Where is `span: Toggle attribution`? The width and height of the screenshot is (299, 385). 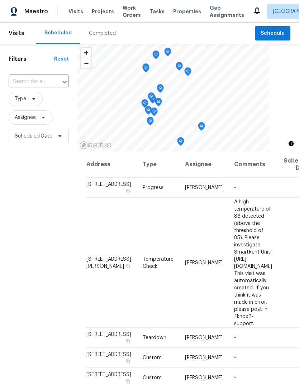 span: Toggle attribution is located at coordinates (291, 144).